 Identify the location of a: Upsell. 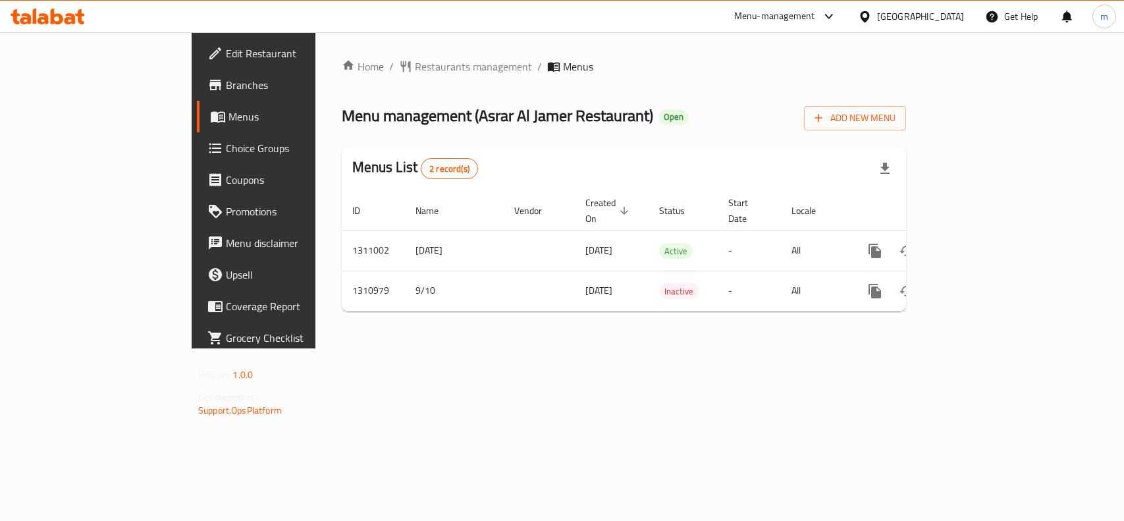
(288, 275).